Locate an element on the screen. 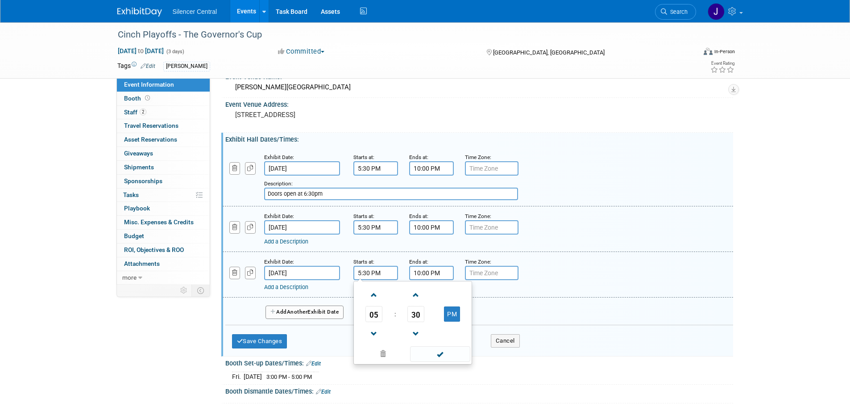 This screenshot has width=850, height=407. span: Attachments is located at coordinates (142, 263).